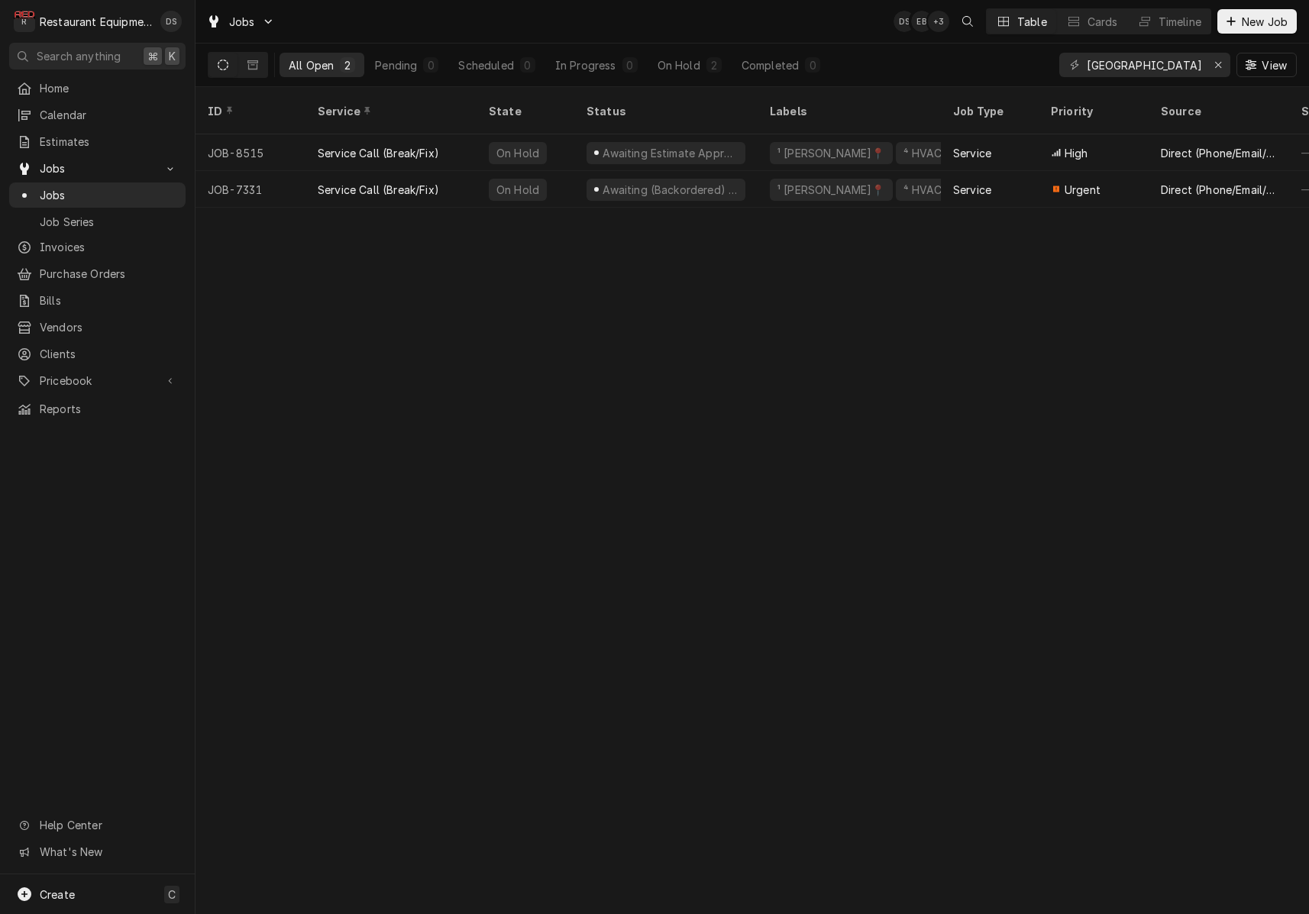 Image resolution: width=1309 pixels, height=914 pixels. I want to click on span: C, so click(172, 895).